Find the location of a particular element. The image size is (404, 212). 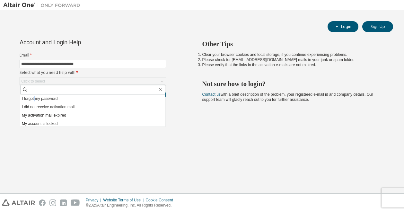

li: Clear your browser cookies and local storage, if you continue experiencing problems. is located at coordinates (292, 55).